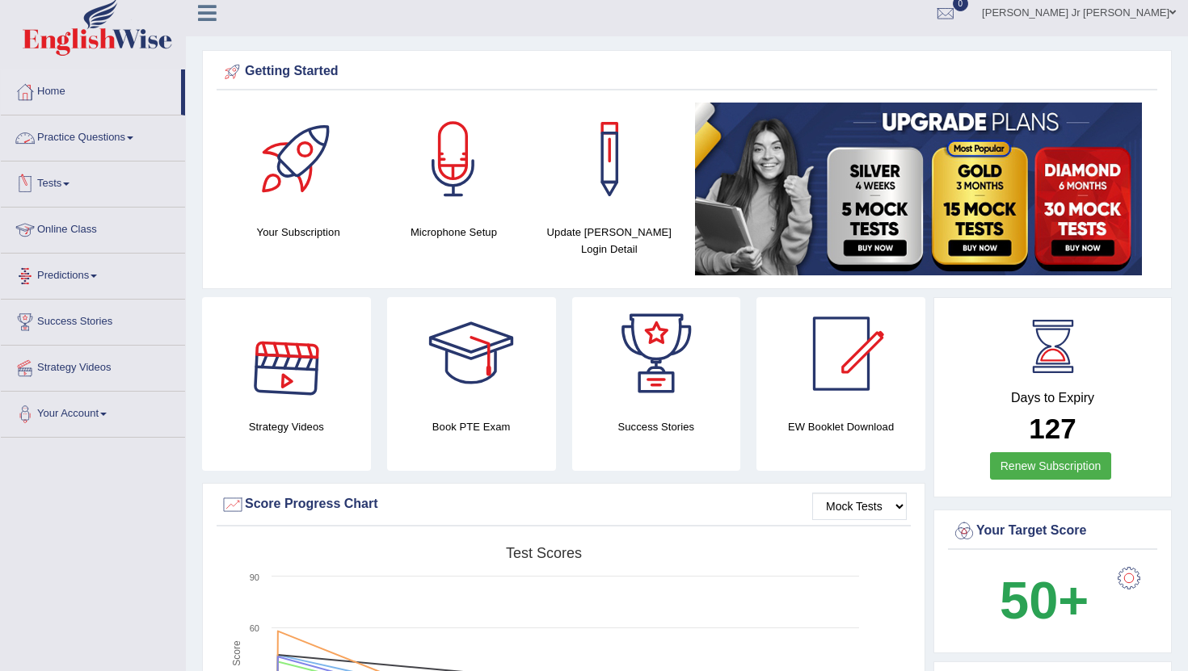 The height and width of the screenshot is (671, 1188). I want to click on div: Getting Started, so click(687, 72).